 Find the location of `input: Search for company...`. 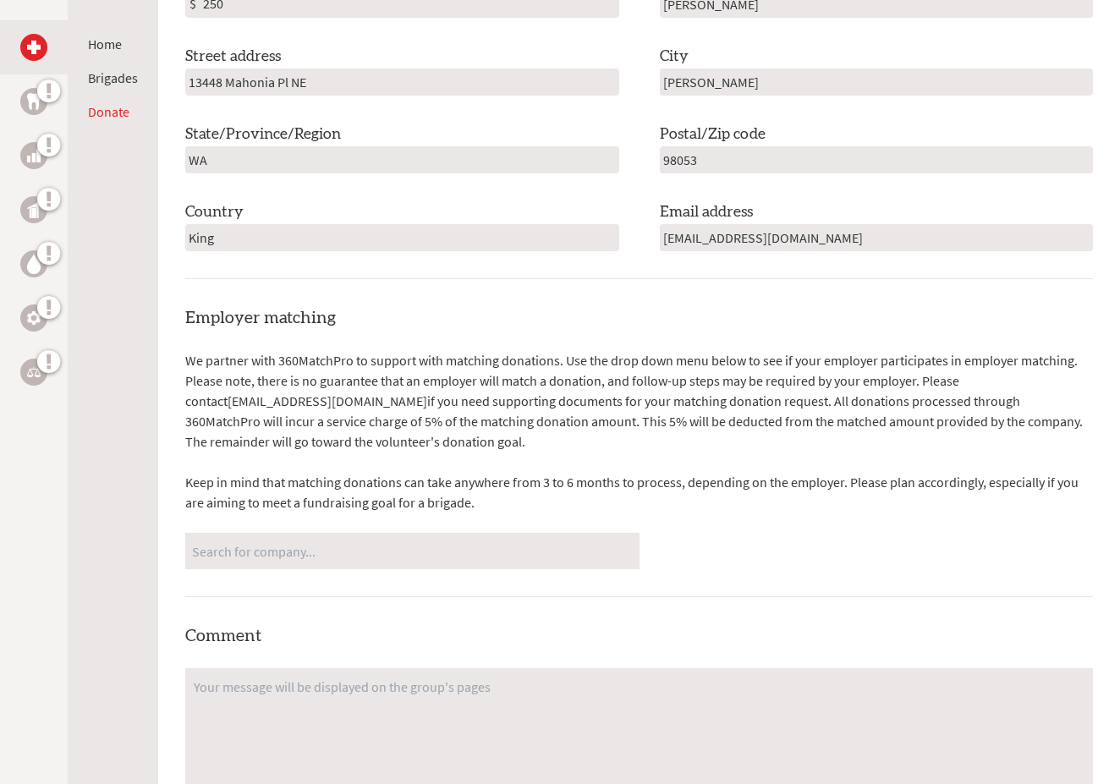

input: Search for company... is located at coordinates (412, 551).